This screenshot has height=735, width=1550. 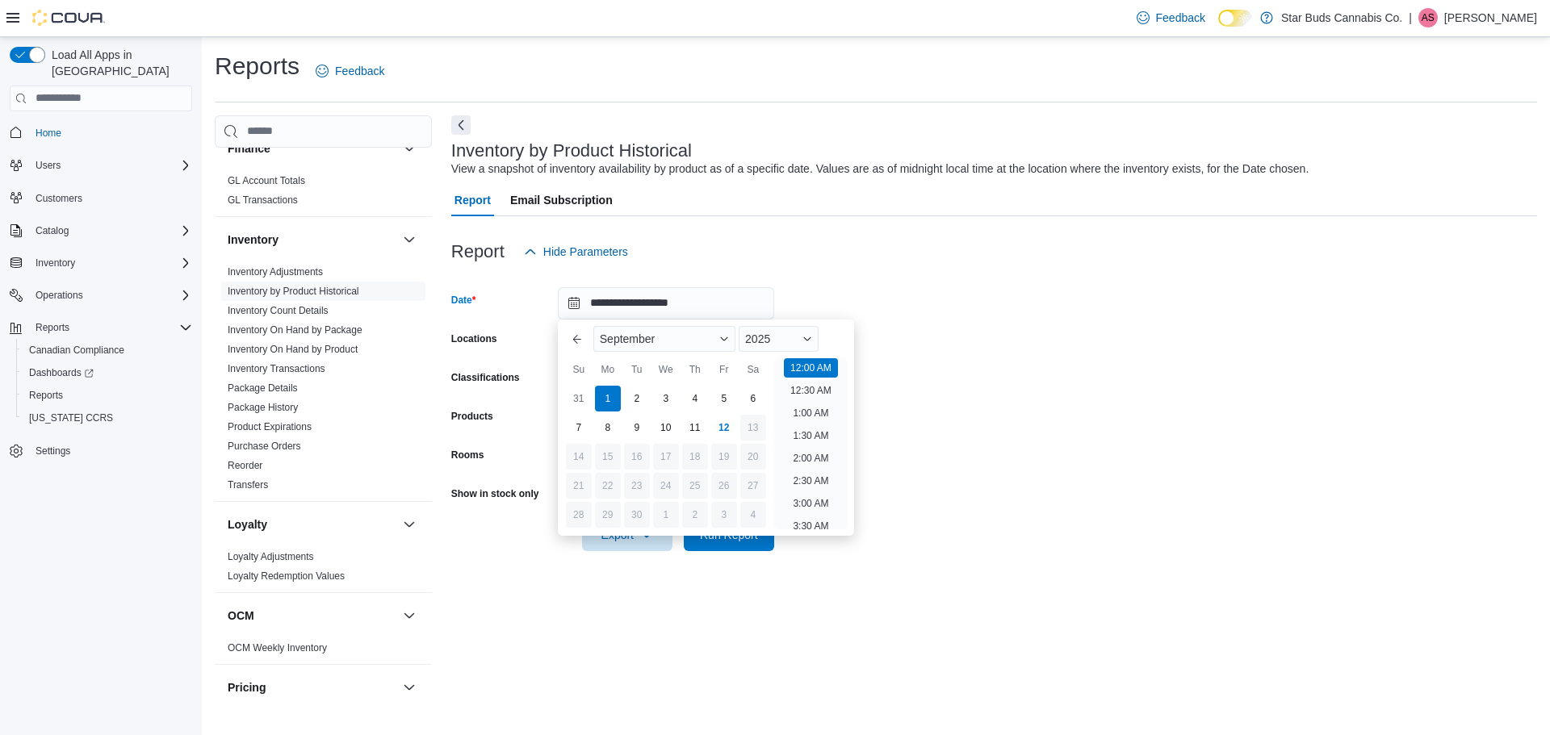 I want to click on a: Loyalty Adjustments, so click(x=270, y=557).